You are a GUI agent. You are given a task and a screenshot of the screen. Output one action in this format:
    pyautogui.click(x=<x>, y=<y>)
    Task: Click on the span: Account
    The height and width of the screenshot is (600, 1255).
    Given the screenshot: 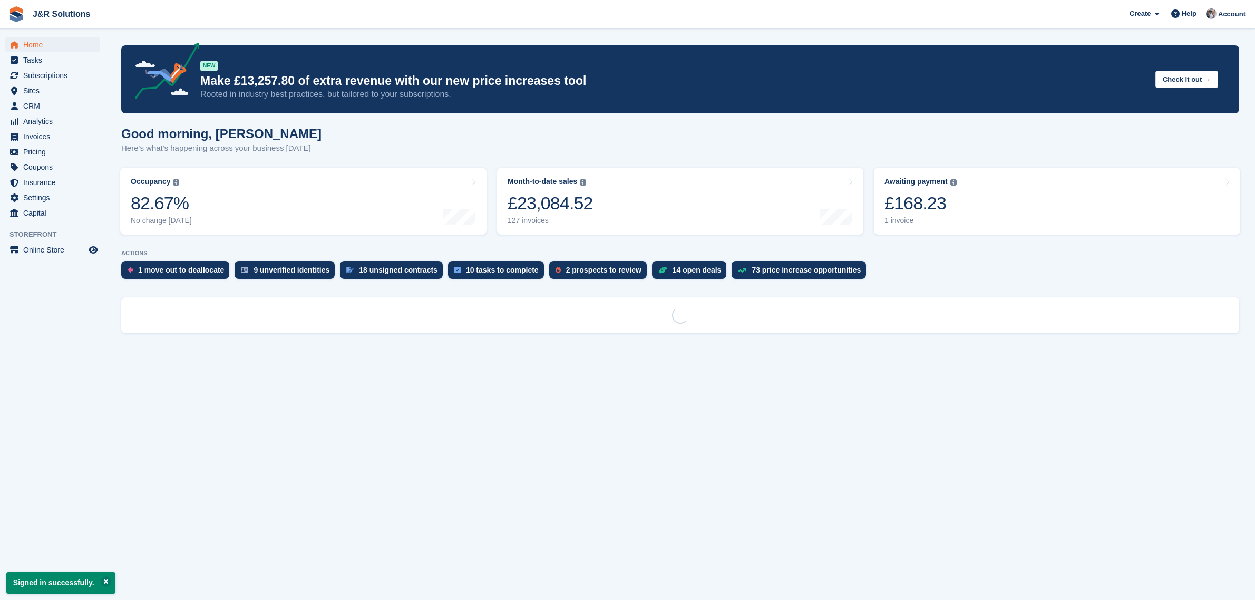 What is the action you would take?
    pyautogui.click(x=1232, y=14)
    